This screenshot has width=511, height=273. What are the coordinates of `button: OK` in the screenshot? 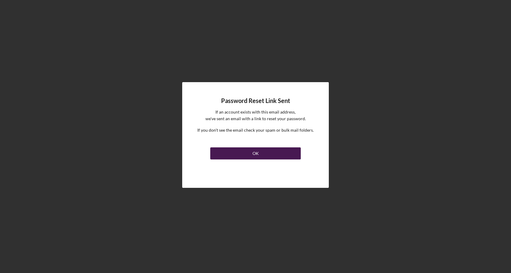 It's located at (256, 153).